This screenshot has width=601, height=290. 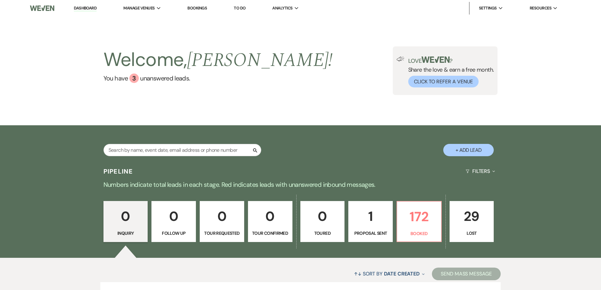 I want to click on span: Resources, so click(x=541, y=8).